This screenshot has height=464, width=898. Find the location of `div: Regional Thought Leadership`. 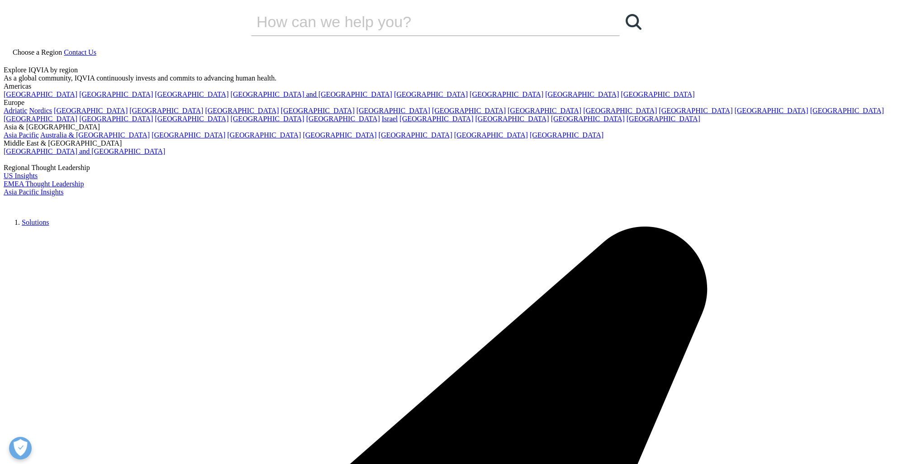

div: Regional Thought Leadership is located at coordinates (449, 168).